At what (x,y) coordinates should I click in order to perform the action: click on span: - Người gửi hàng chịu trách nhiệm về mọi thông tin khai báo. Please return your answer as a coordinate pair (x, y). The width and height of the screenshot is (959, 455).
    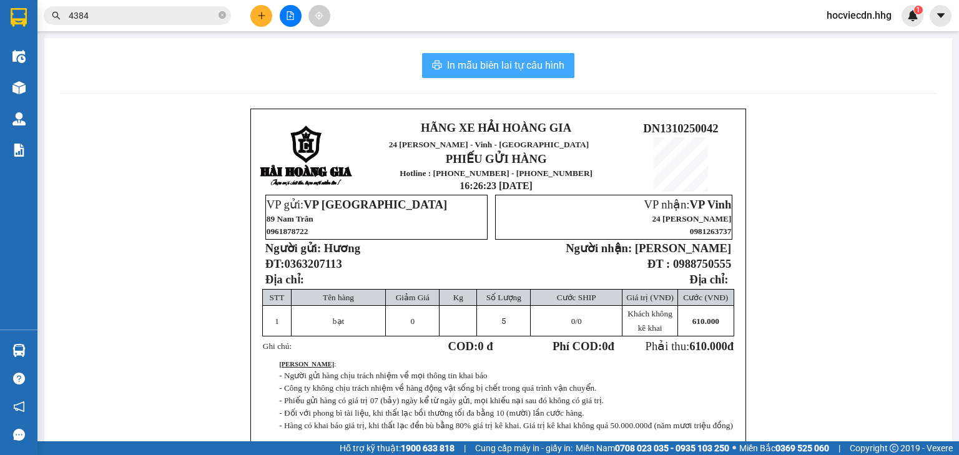
    Looking at the image, I should click on (383, 375).